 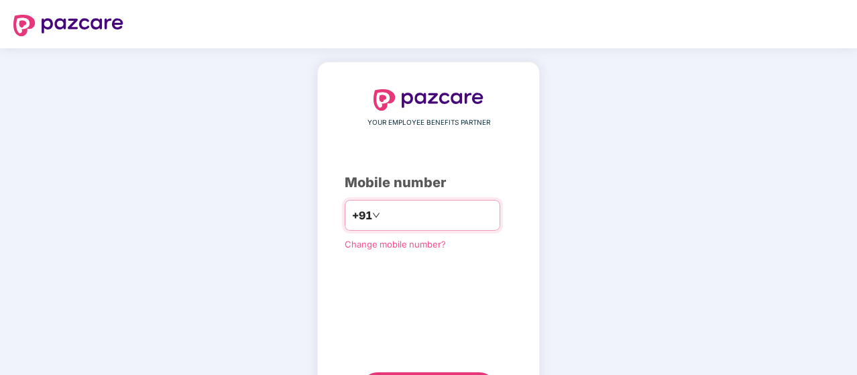 I want to click on span: YOUR EMPLOYEE BENEFITS PARTNER, so click(x=428, y=123).